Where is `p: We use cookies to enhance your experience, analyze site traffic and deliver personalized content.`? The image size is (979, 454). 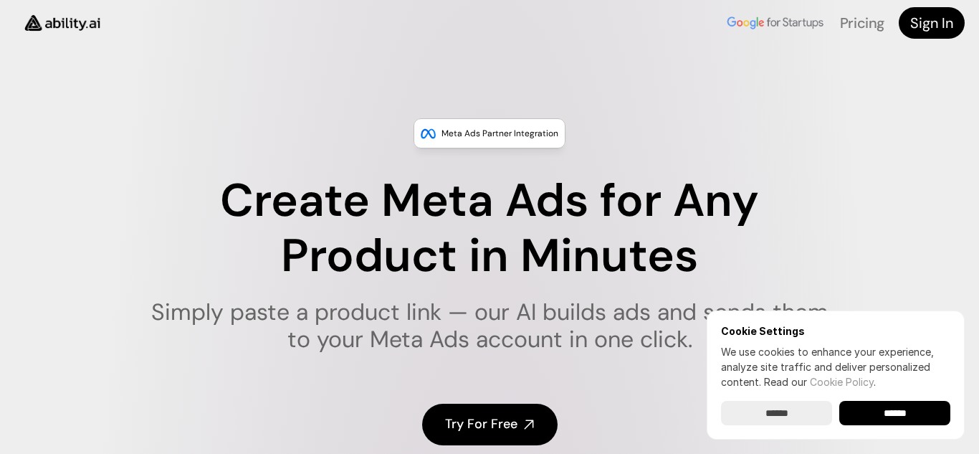
p: We use cookies to enhance your experience, analyze site traffic and deliver personalized content. is located at coordinates (836, 366).